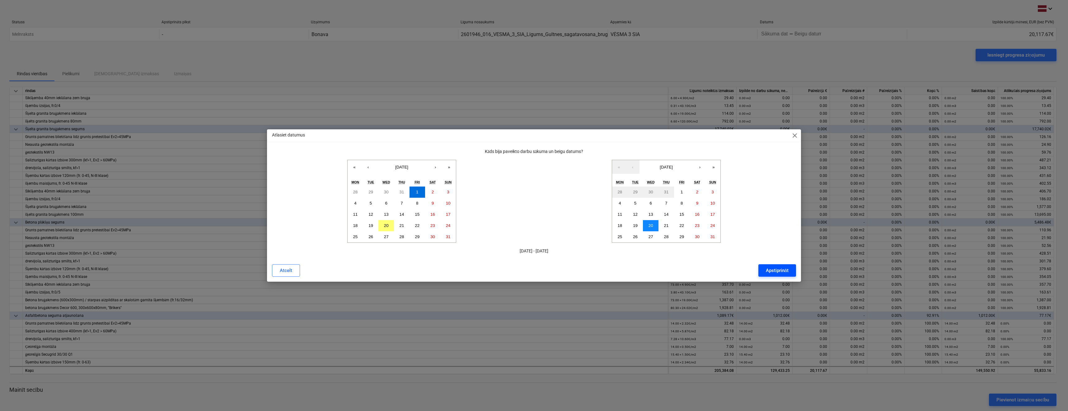 This screenshot has height=411, width=1068. Describe the element at coordinates (666, 203) in the screenshot. I see `abbr: August 7, 2025` at that location.